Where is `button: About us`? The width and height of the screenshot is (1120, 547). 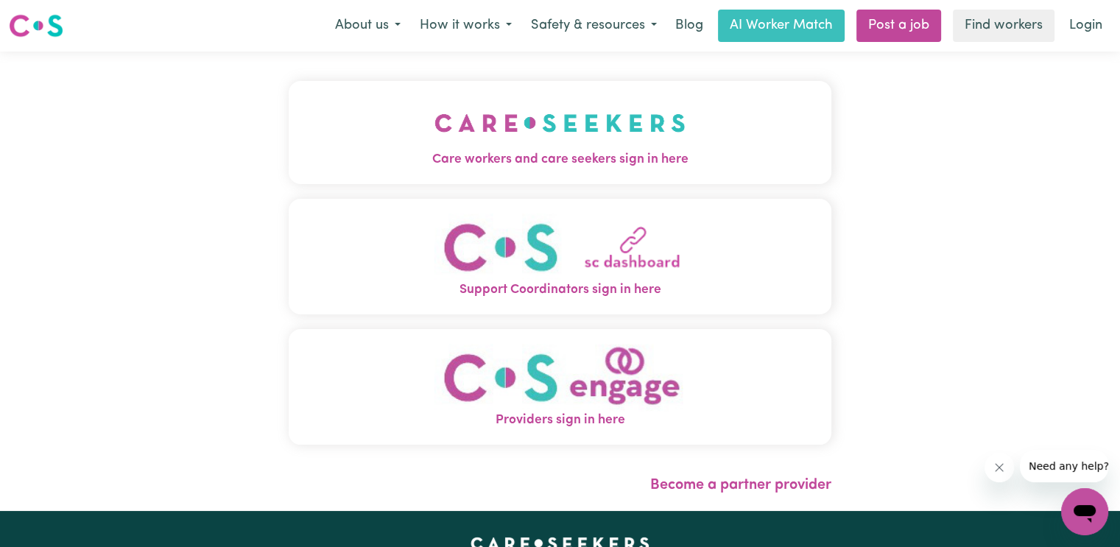
button: About us is located at coordinates (367, 26).